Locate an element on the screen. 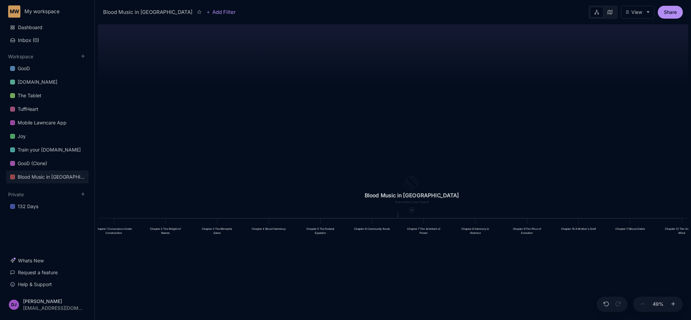 The width and height of the screenshot is (691, 320). button: Workspace is located at coordinates (21, 56).